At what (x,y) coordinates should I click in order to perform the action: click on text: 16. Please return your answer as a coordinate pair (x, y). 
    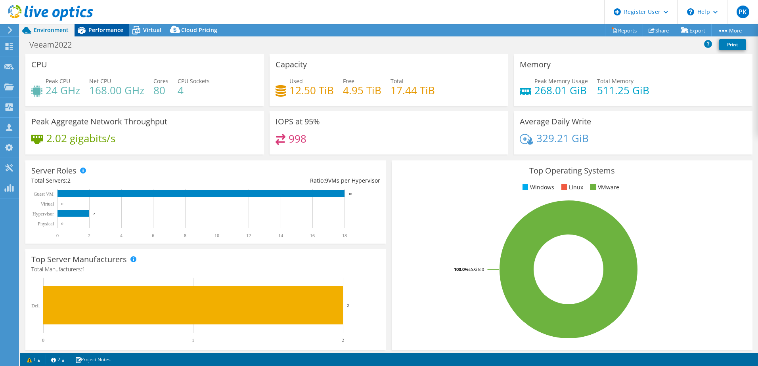
    Looking at the image, I should click on (312, 236).